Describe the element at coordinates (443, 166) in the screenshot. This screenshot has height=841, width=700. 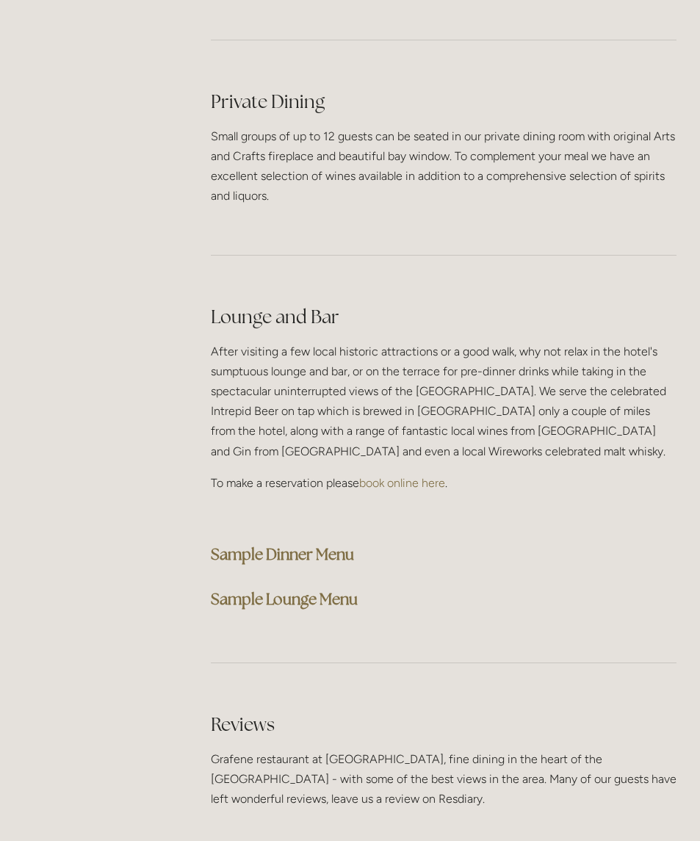
I see `p: Small groups of up to 12 guests can be seated in our private dining room with original Arts and C...` at that location.